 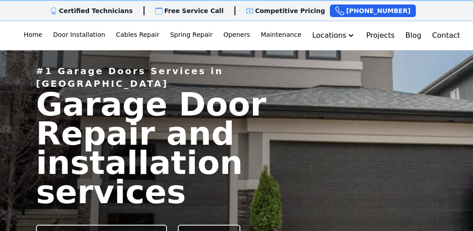 I want to click on a: Maintenance, so click(x=281, y=36).